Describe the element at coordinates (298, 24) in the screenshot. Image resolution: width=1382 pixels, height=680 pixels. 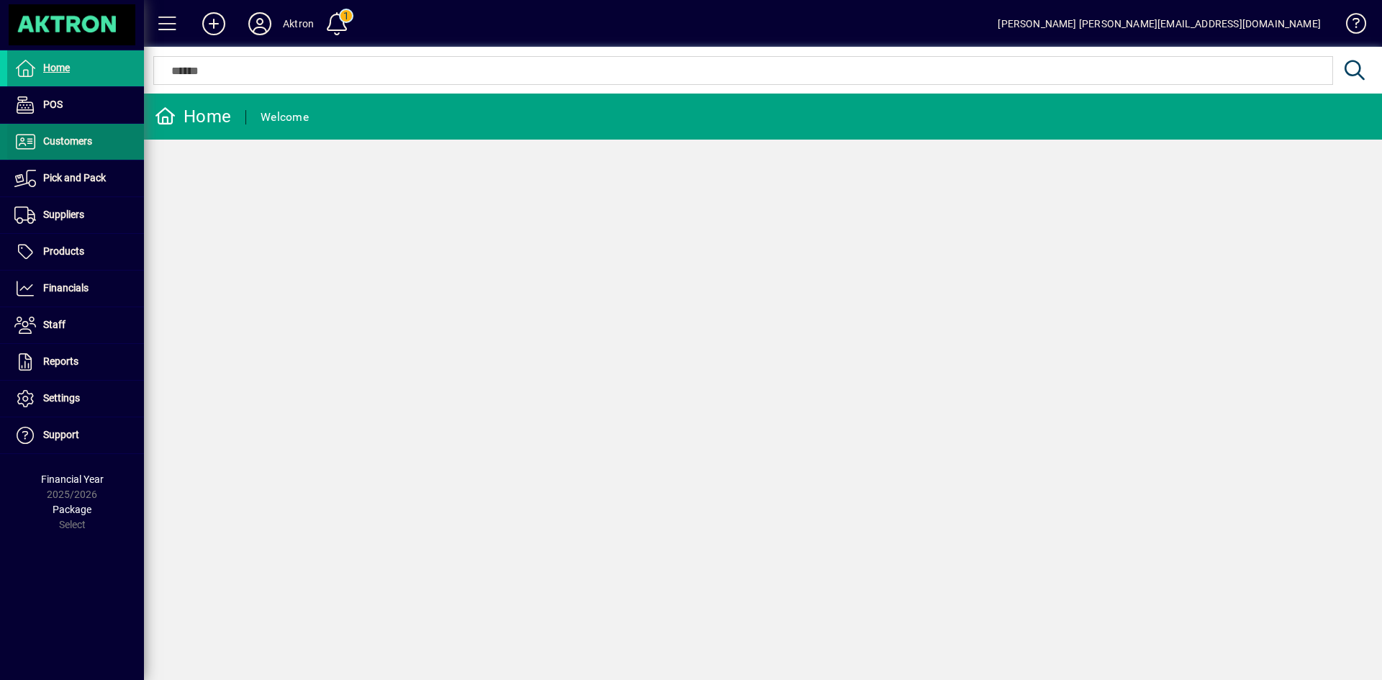
I see `div: Aktron` at that location.